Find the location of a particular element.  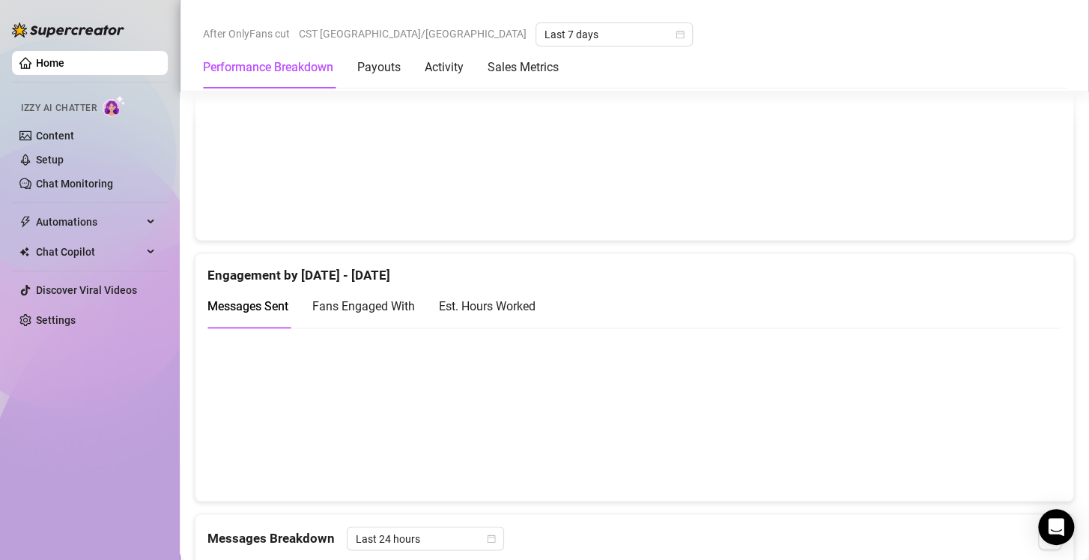

a: Content is located at coordinates (55, 136).